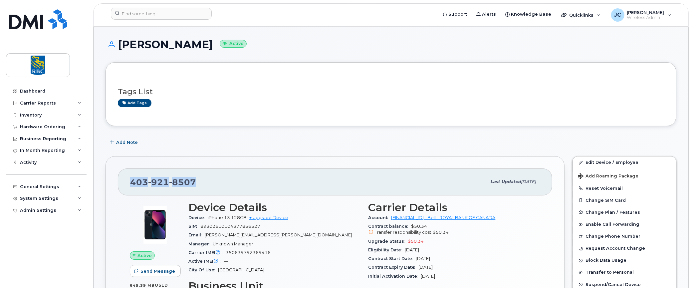 Image resolution: width=692 pixels, height=288 pixels. What do you see at coordinates (624, 248) in the screenshot?
I see `button: Request Account Change` at bounding box center [624, 248].